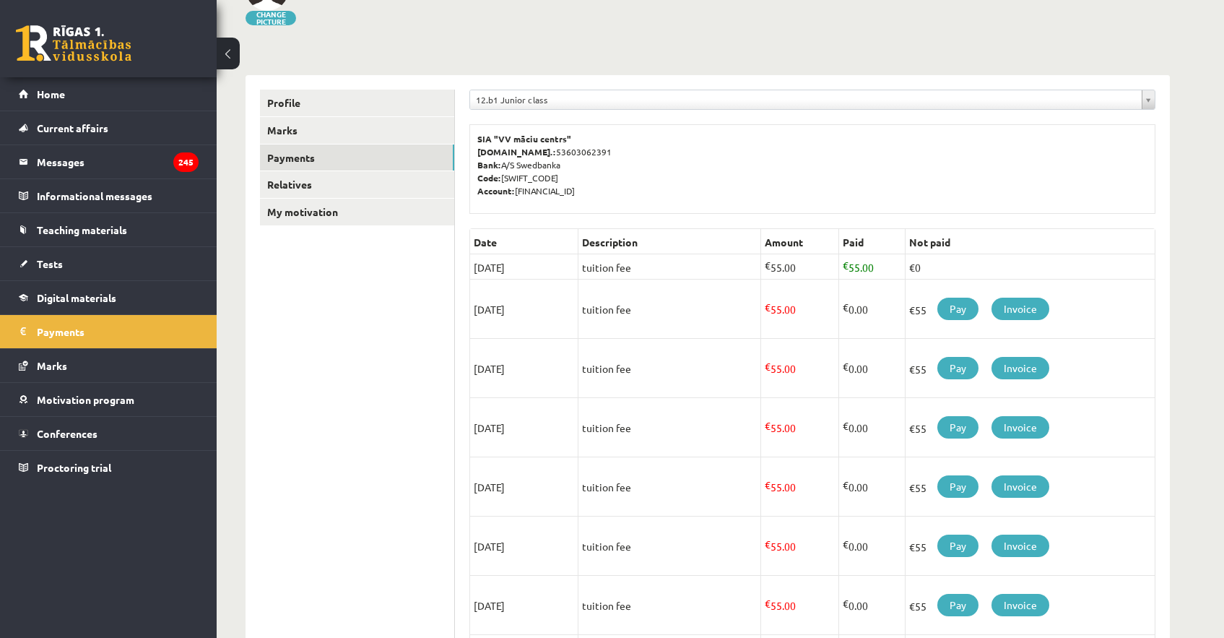 The height and width of the screenshot is (638, 1224). What do you see at coordinates (271, 17) in the screenshot?
I see `font: Change picture` at bounding box center [271, 17].